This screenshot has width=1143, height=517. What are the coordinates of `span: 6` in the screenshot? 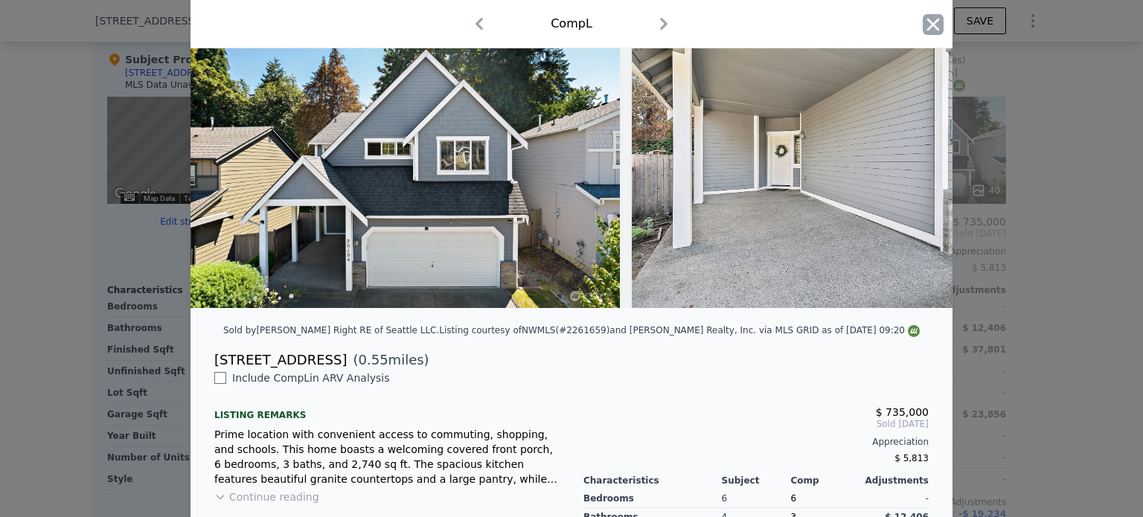 It's located at (793, 498).